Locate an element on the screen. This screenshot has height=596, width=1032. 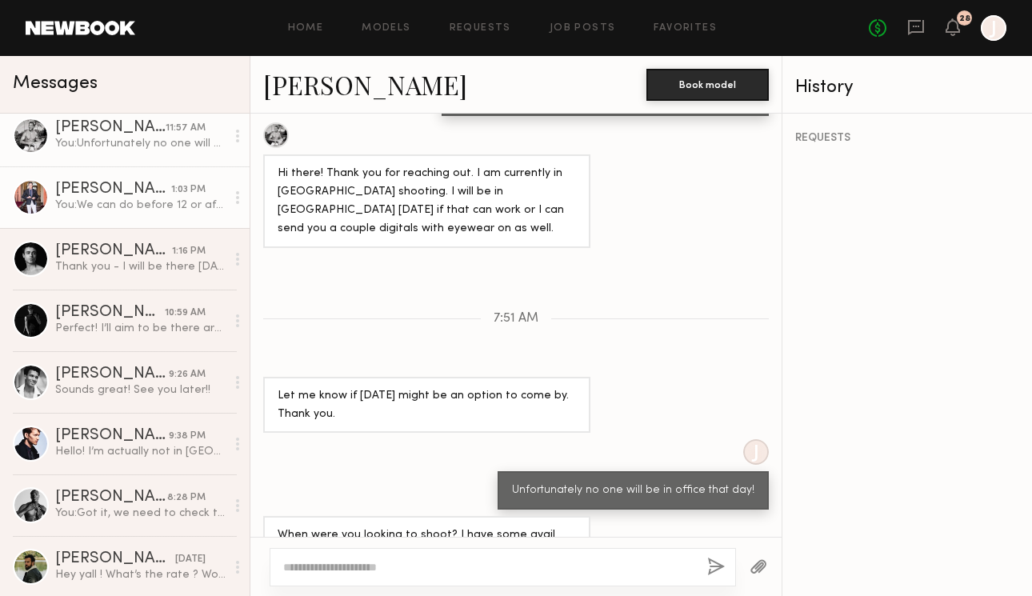
button: Book model is located at coordinates (708, 85).